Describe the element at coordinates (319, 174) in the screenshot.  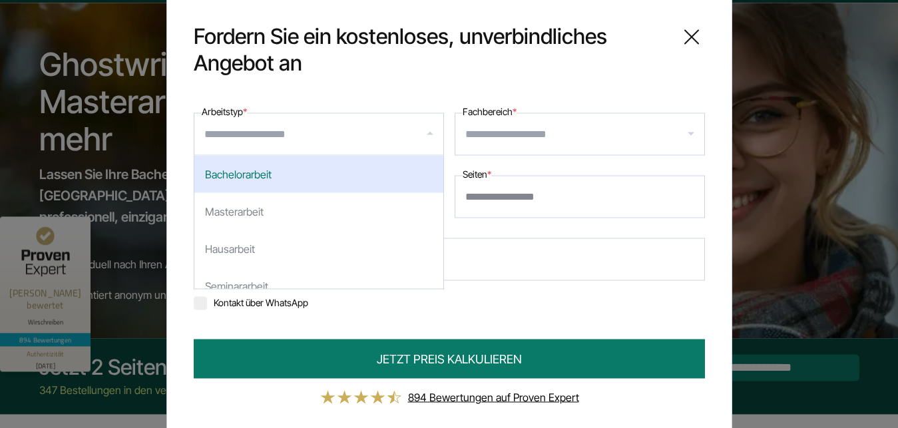
I see `div: Bachelorarbeit` at that location.